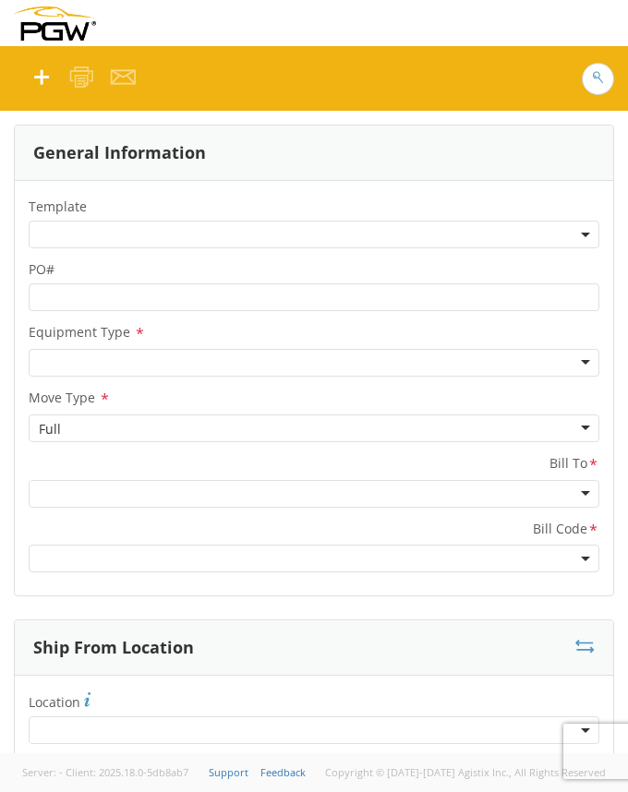 This screenshot has width=628, height=792. I want to click on span: Bill To, so click(568, 465).